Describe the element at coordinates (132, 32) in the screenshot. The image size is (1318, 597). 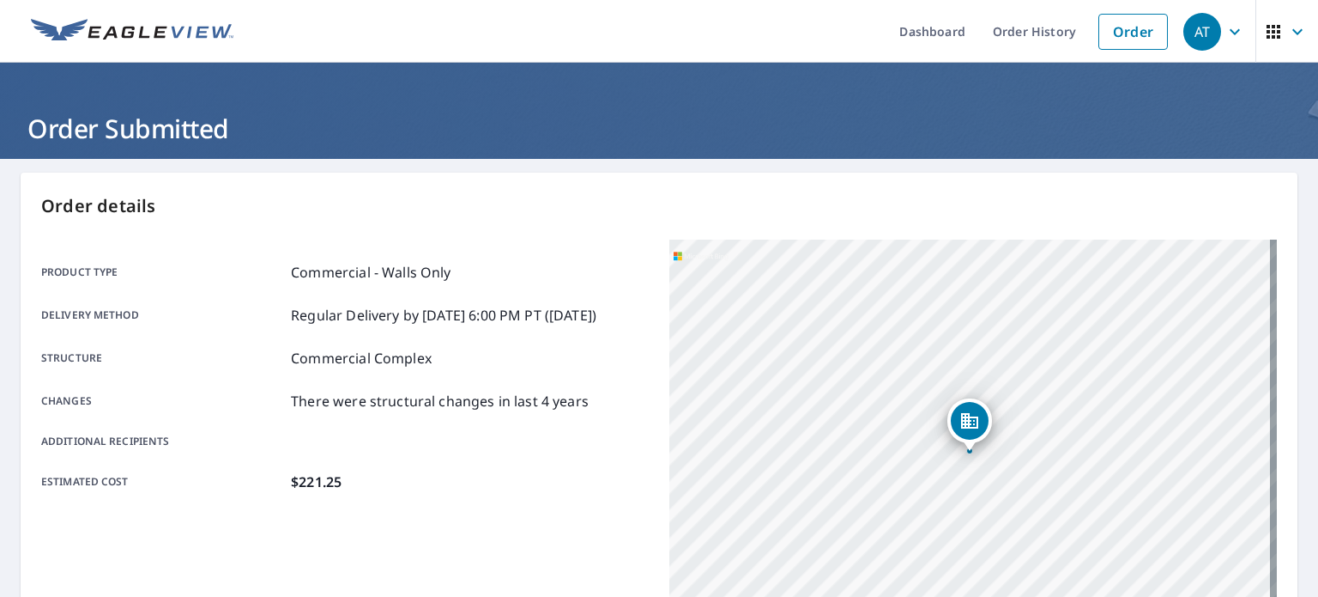
I see `img: EV Logo` at that location.